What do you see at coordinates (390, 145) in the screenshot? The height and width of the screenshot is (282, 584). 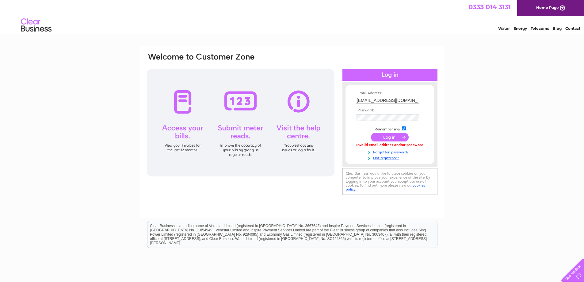 I see `div: Invalid email address and/or password` at bounding box center [390, 145].